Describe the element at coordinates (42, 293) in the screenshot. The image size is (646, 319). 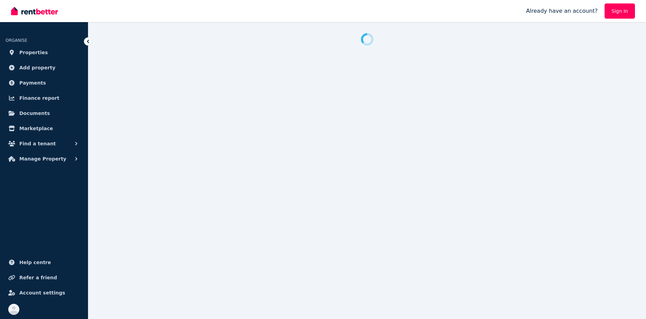
I see `span: Account settings` at that location.